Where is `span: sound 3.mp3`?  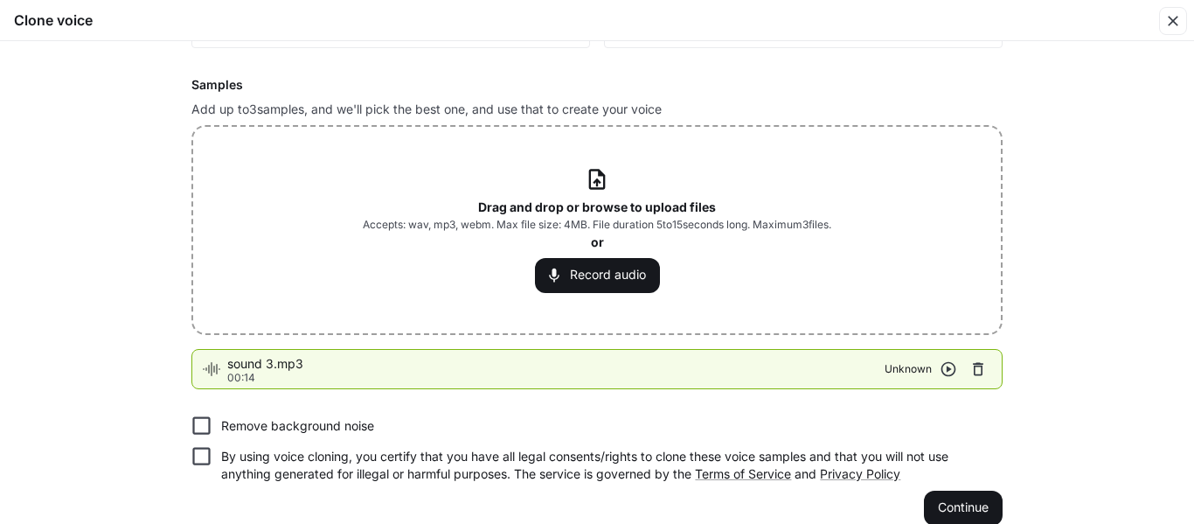
span: sound 3.mp3 is located at coordinates (556, 364).